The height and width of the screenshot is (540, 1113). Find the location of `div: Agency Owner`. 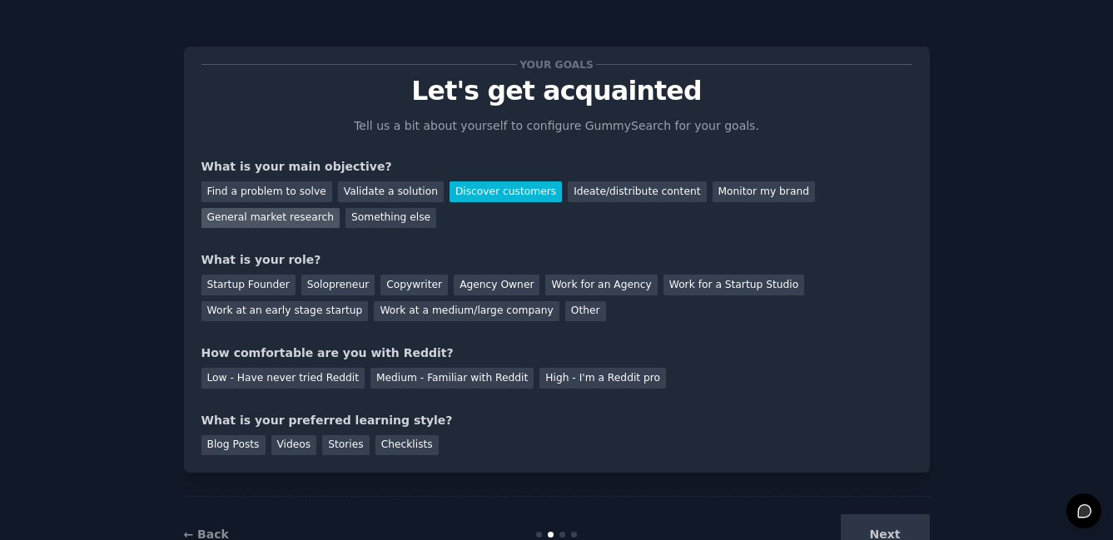

div: Agency Owner is located at coordinates (496, 285).